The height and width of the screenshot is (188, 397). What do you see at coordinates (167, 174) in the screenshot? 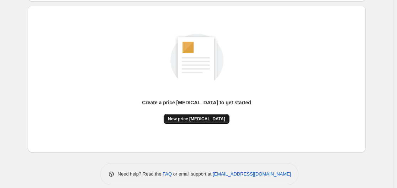
I see `a: FAQ` at bounding box center [167, 174].